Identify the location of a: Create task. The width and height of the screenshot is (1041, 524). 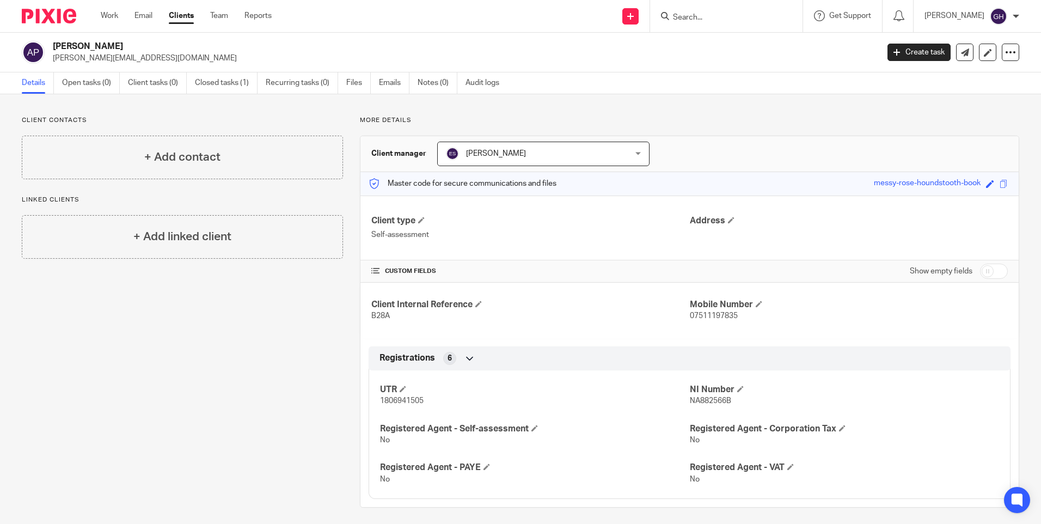
(919, 52).